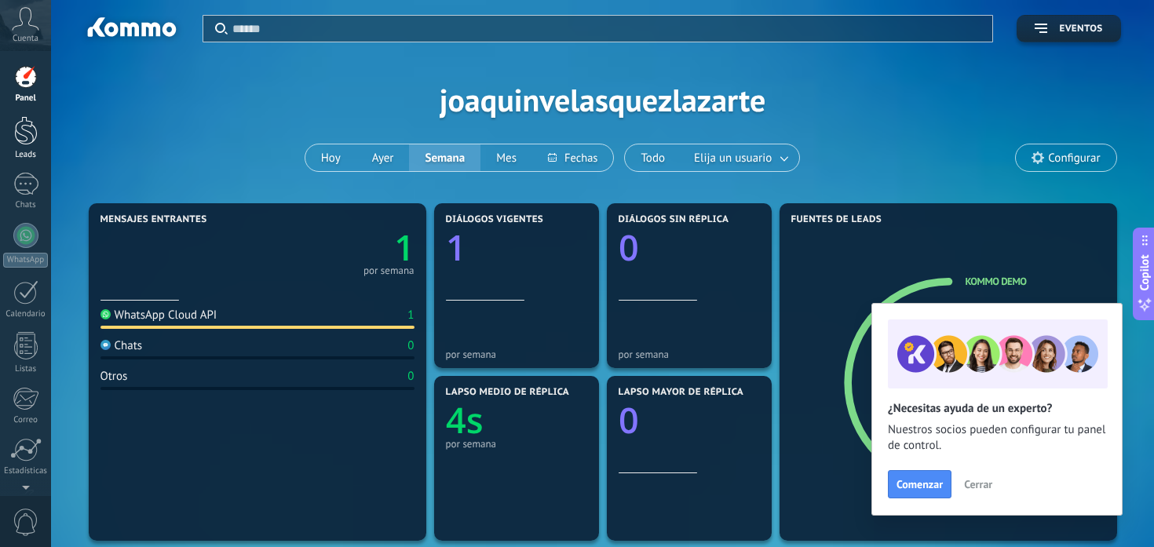  What do you see at coordinates (26, 471) in the screenshot?
I see `div: Estadísticas` at bounding box center [26, 471].